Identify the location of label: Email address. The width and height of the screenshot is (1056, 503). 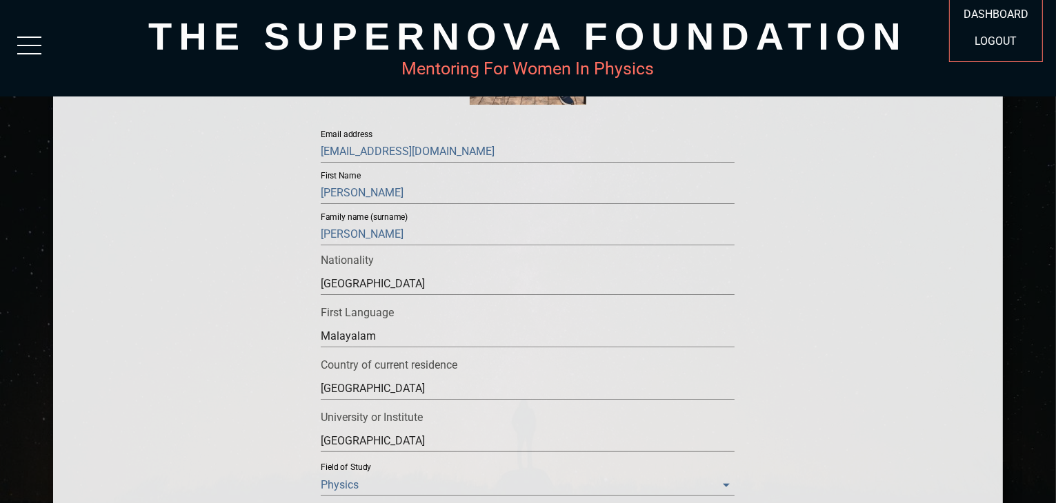
(346, 135).